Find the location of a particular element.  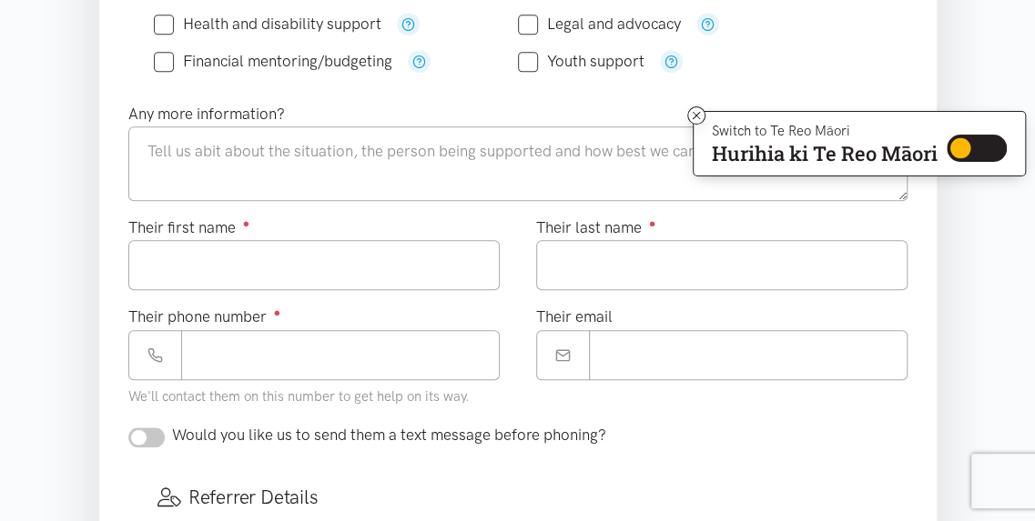

label: Their last name is located at coordinates (596, 227).